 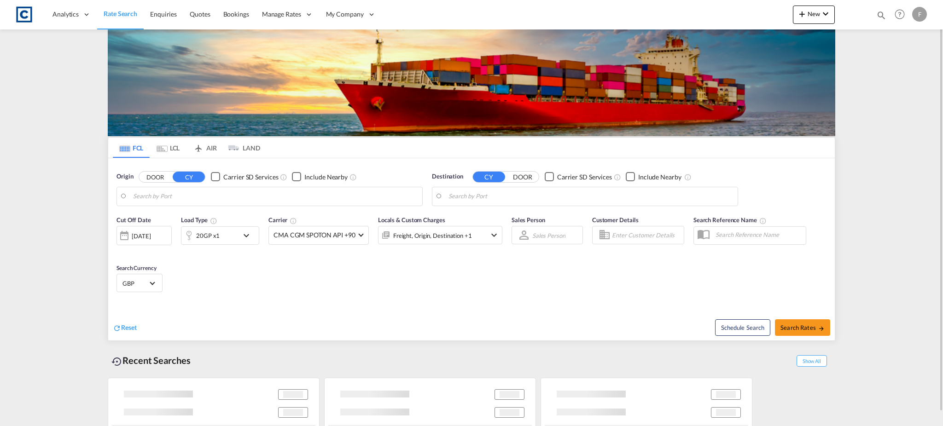 What do you see at coordinates (125, 328) in the screenshot?
I see `div: icon-refreshReset` at bounding box center [125, 328].